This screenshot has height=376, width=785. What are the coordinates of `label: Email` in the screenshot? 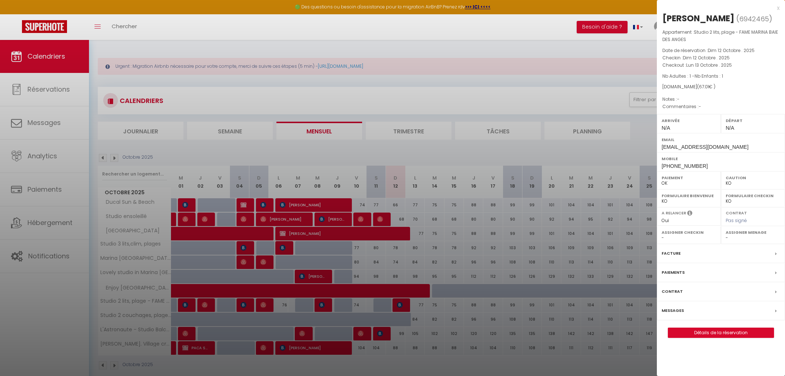 It's located at (721, 139).